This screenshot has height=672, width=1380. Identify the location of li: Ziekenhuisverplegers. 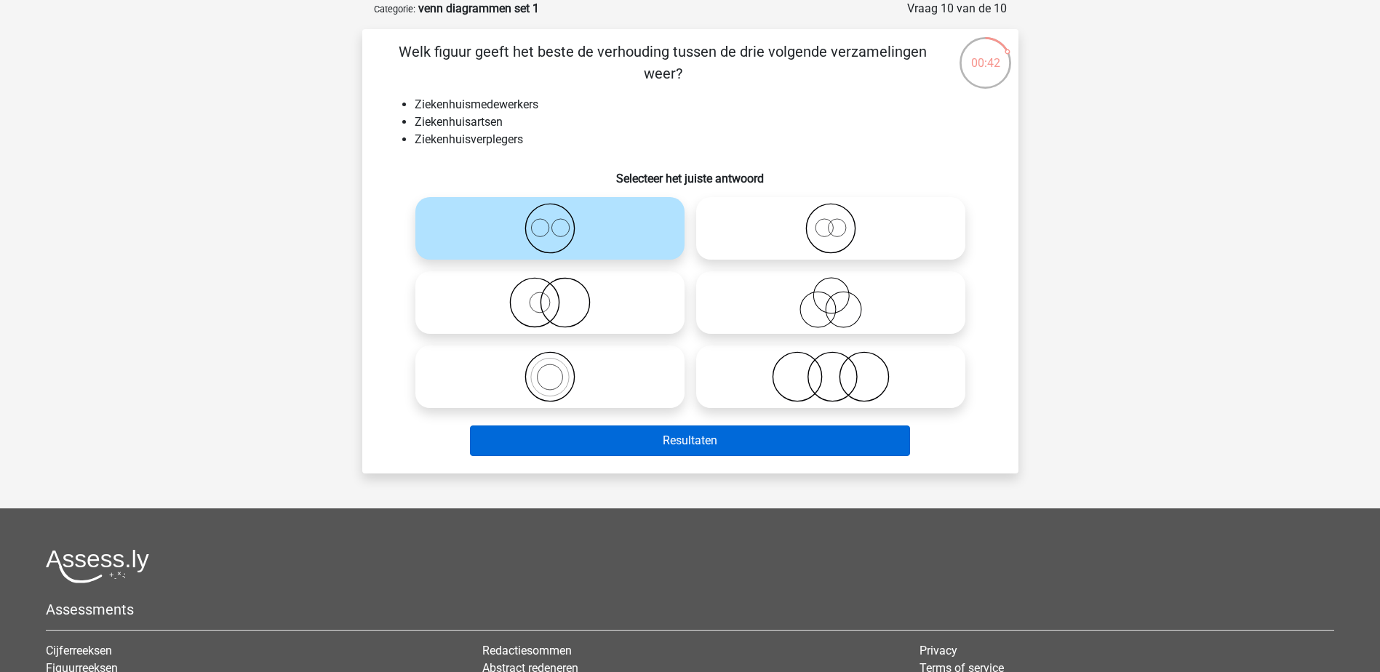
(705, 140).